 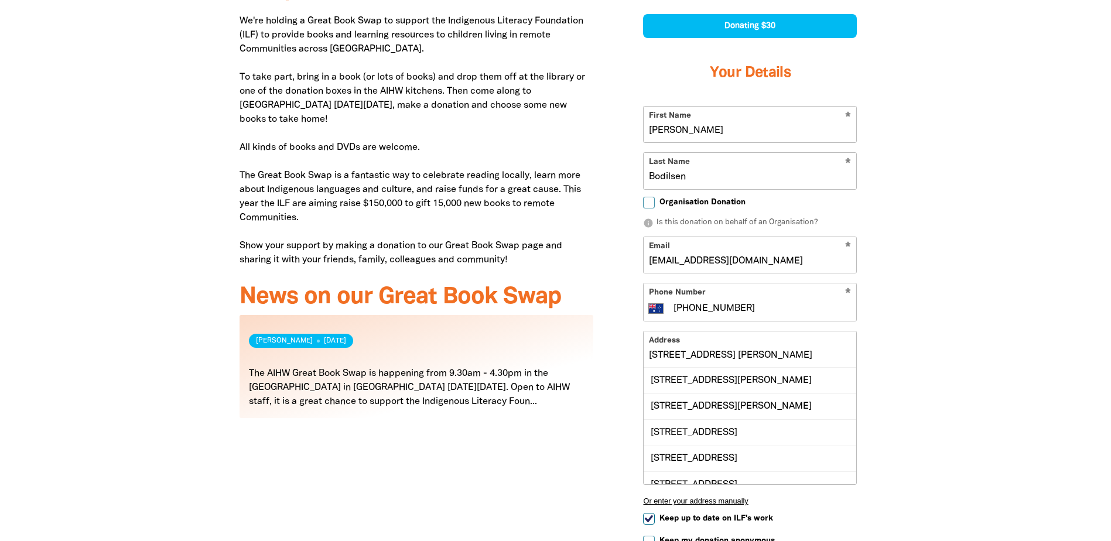 I want to click on span: Keep up to date on ILF's work, so click(x=716, y=518).